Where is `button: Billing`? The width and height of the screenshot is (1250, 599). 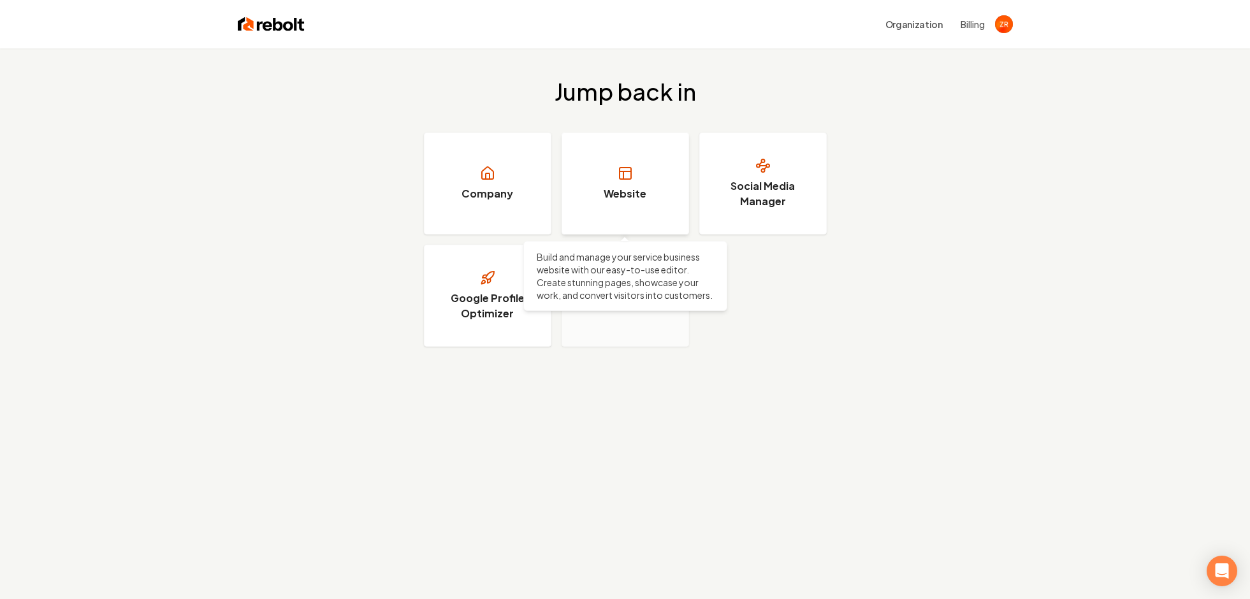
button: Billing is located at coordinates (973, 24).